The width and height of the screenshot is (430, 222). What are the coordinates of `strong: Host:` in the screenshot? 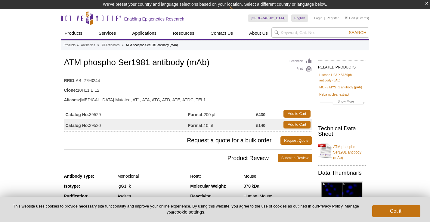 It's located at (196, 176).